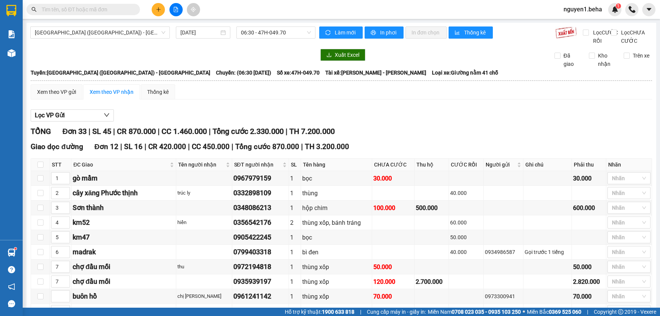  I want to click on span: download, so click(329, 55).